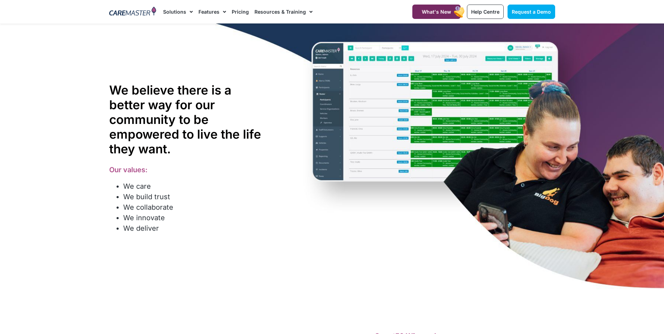  I want to click on li: We deliver, so click(196, 228).